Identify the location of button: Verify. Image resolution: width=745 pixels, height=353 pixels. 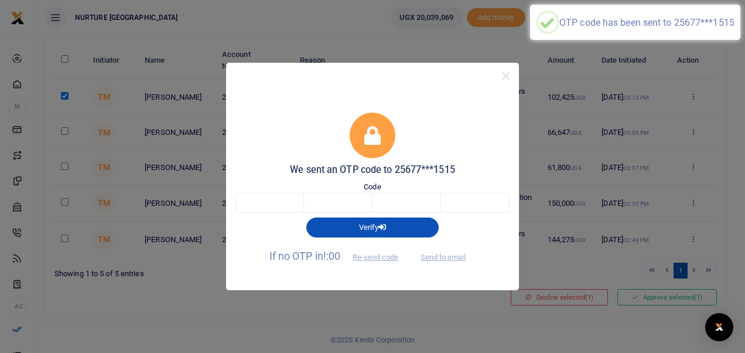
(373, 227).